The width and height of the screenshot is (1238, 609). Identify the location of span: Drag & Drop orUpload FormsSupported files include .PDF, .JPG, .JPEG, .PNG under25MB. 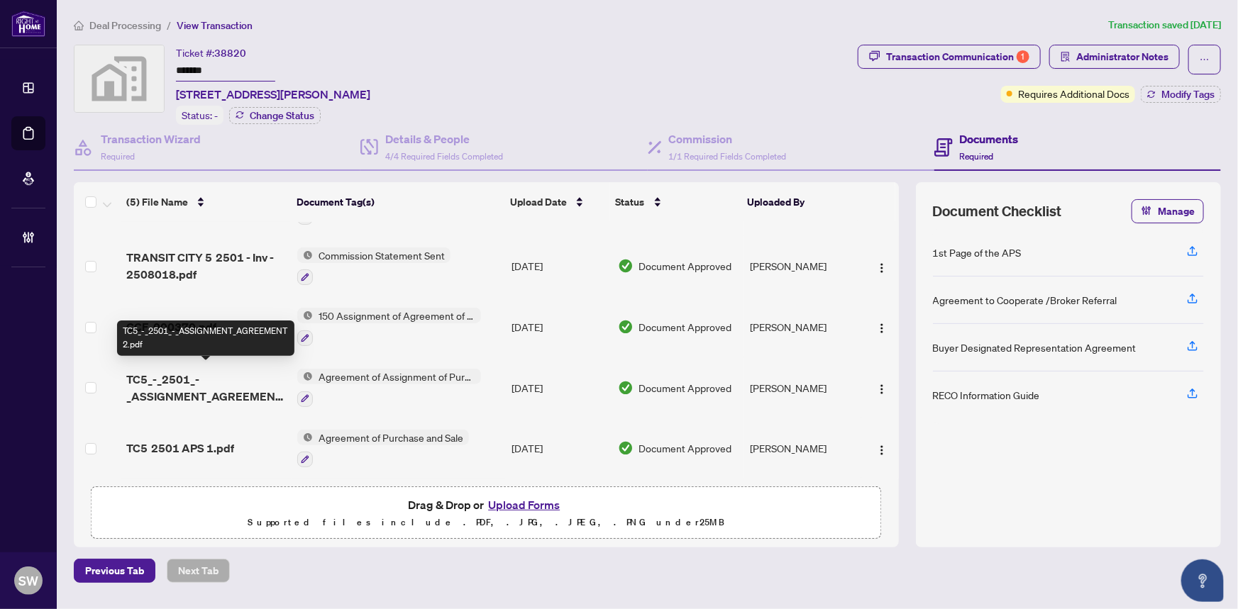
(486, 513).